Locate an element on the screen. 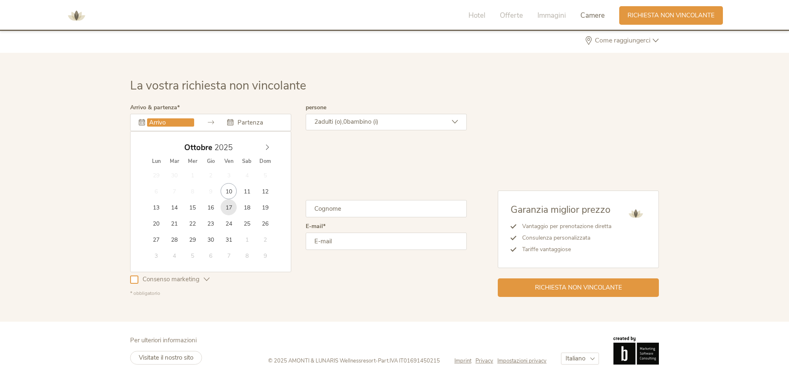  a: AMONTI & LUNARIS Wellnessresort is located at coordinates (76, 15).